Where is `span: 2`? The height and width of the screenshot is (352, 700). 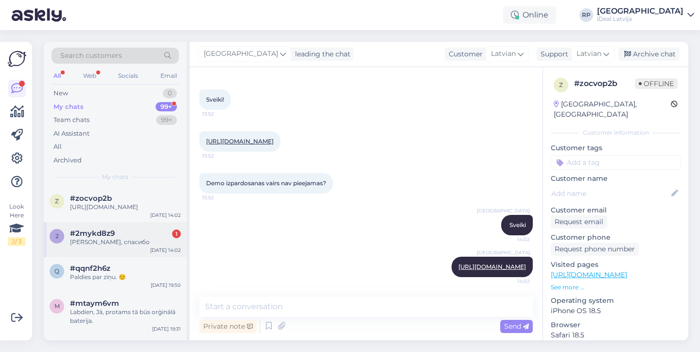 span: 2 is located at coordinates (57, 236).